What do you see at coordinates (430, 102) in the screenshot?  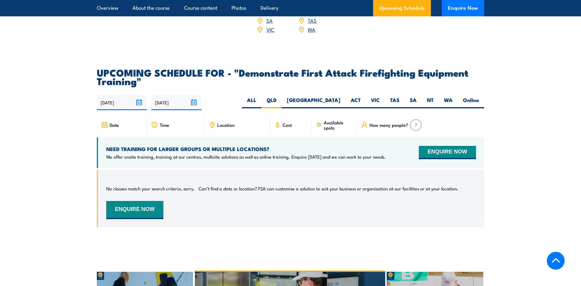 I see `label: NT` at bounding box center [430, 102].